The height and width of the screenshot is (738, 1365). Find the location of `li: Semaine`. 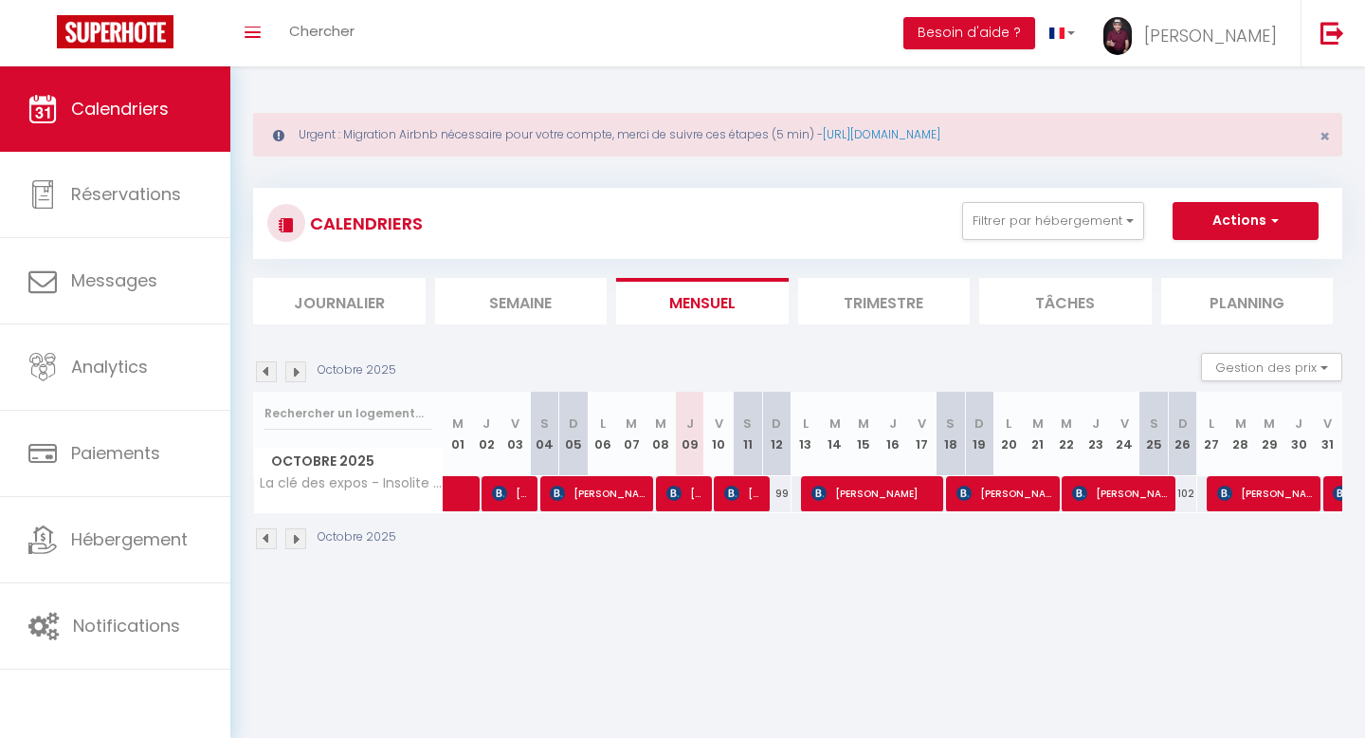

li: Semaine is located at coordinates (521, 300).